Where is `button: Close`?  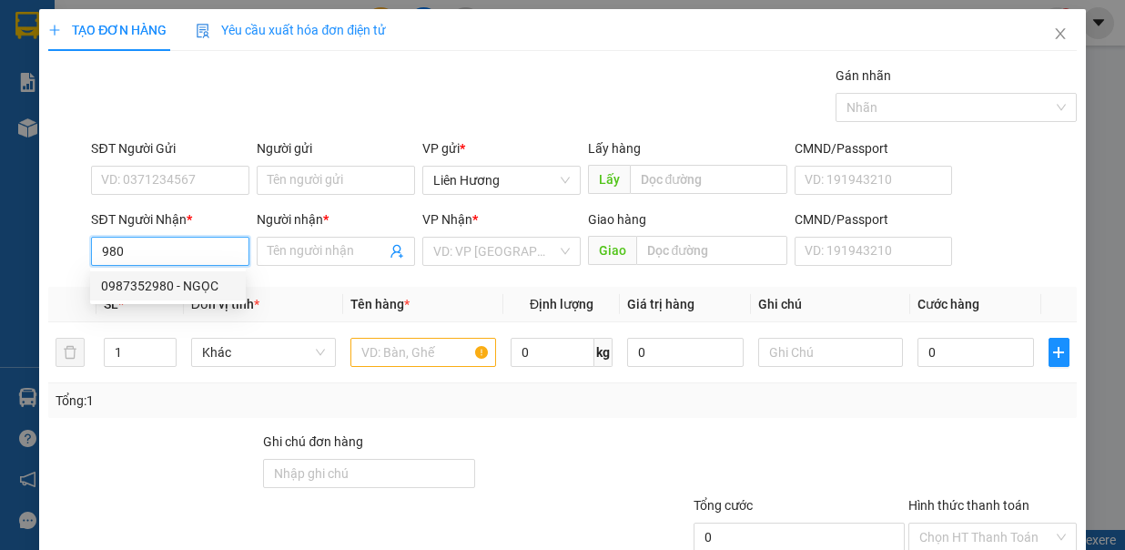
button: Close is located at coordinates (1061, 35).